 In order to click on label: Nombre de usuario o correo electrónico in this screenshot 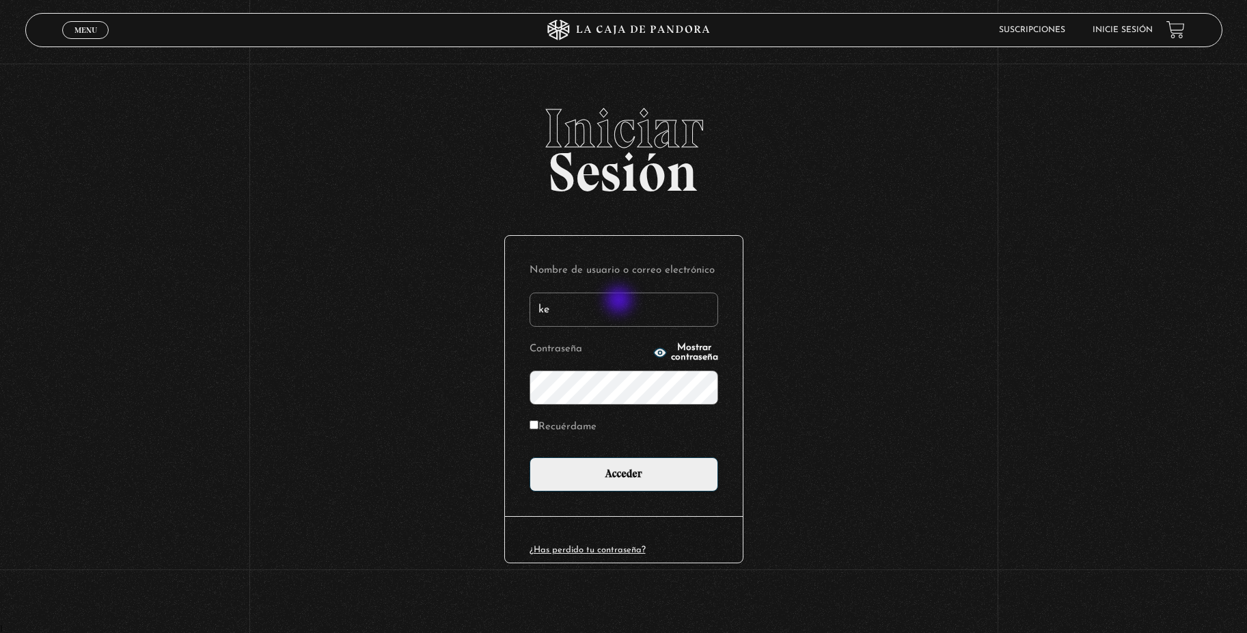, I will do `click(624, 271)`.